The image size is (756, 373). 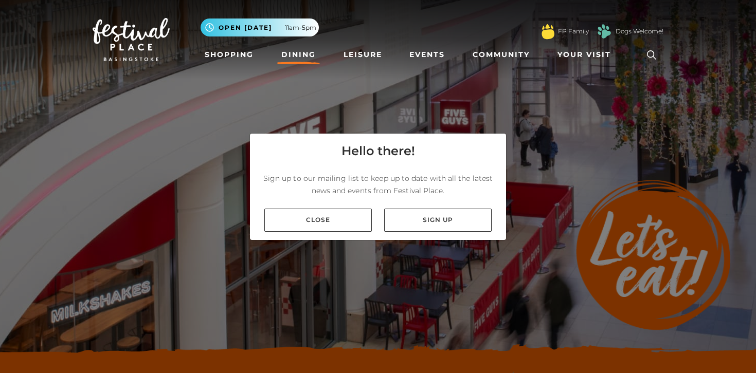 I want to click on a: Leisure, so click(x=363, y=55).